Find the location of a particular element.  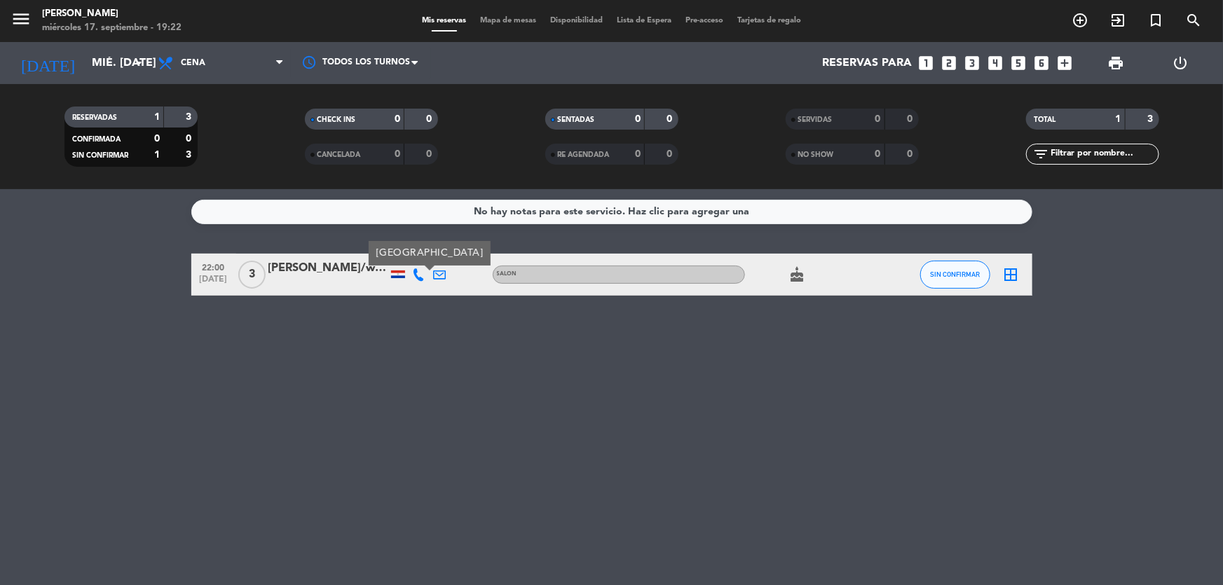

i: looks_two is located at coordinates (950, 63).